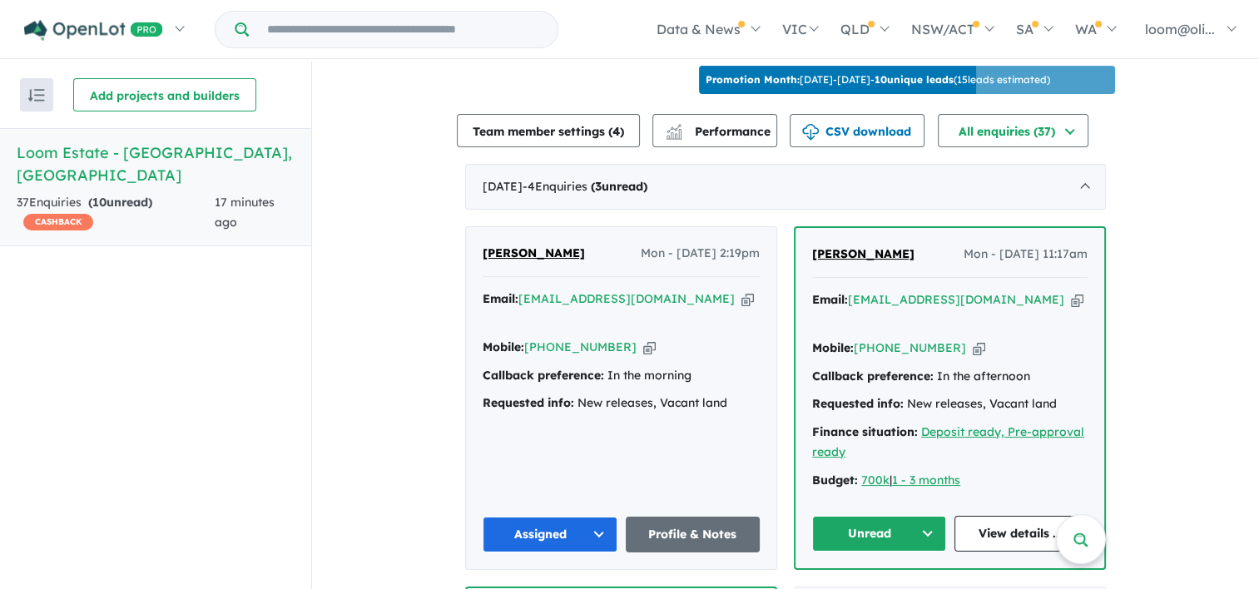 This screenshot has width=1259, height=589. I want to click on button: All enquiries (37), so click(1013, 131).